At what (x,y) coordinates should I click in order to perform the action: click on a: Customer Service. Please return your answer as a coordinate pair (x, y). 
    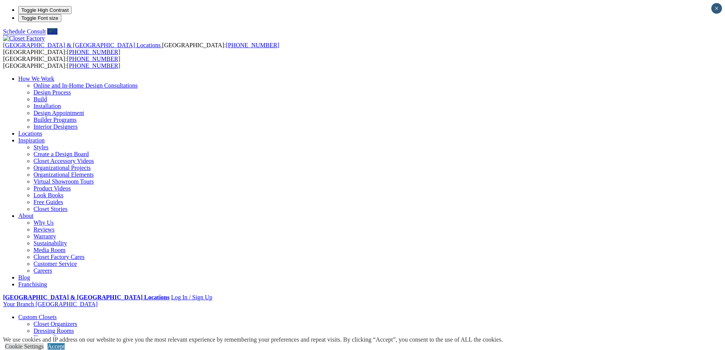
    Looking at the image, I should click on (55, 263).